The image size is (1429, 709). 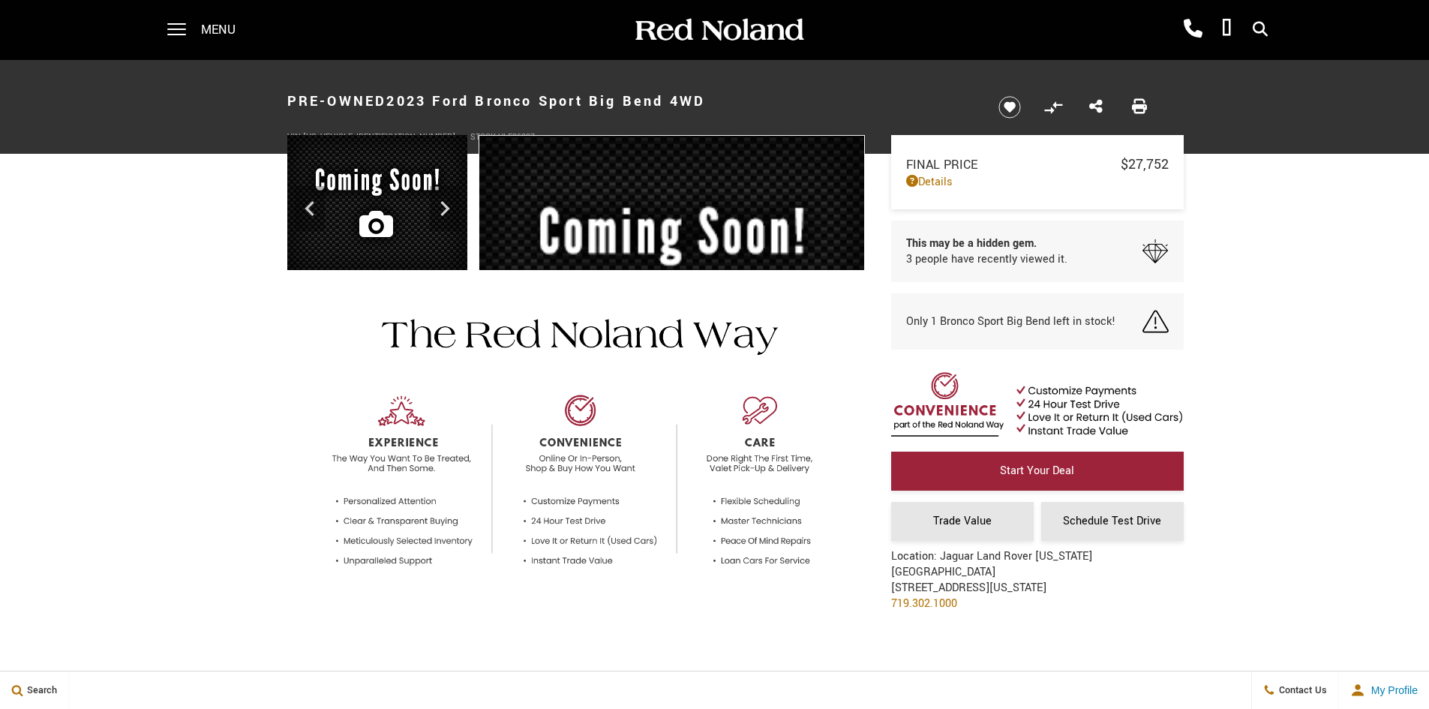 I want to click on img: Red Noland Auto Group, so click(x=718, y=30).